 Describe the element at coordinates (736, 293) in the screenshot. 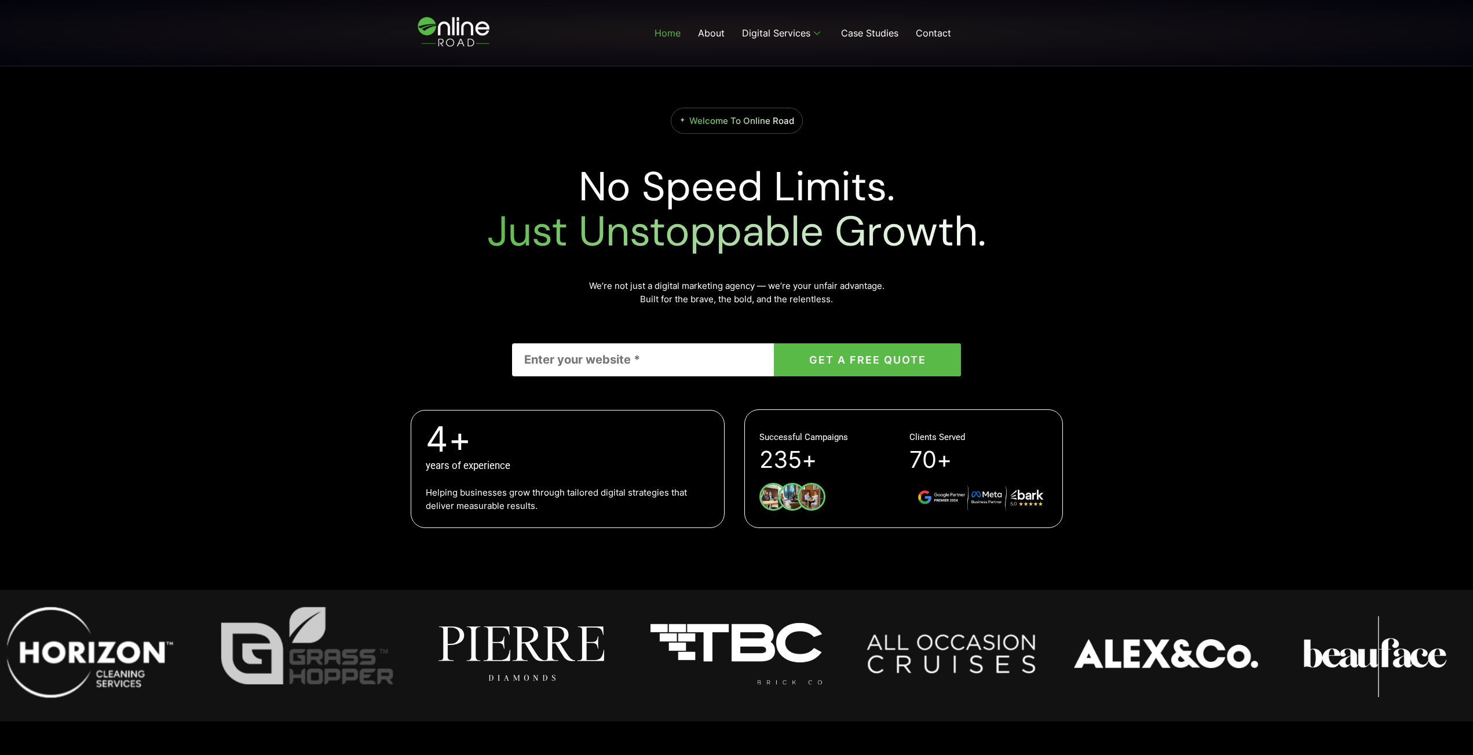

I see `p: We’re not just a digital marketing agency — we’re your unfair advantage. Built for the brave, the...` at that location.